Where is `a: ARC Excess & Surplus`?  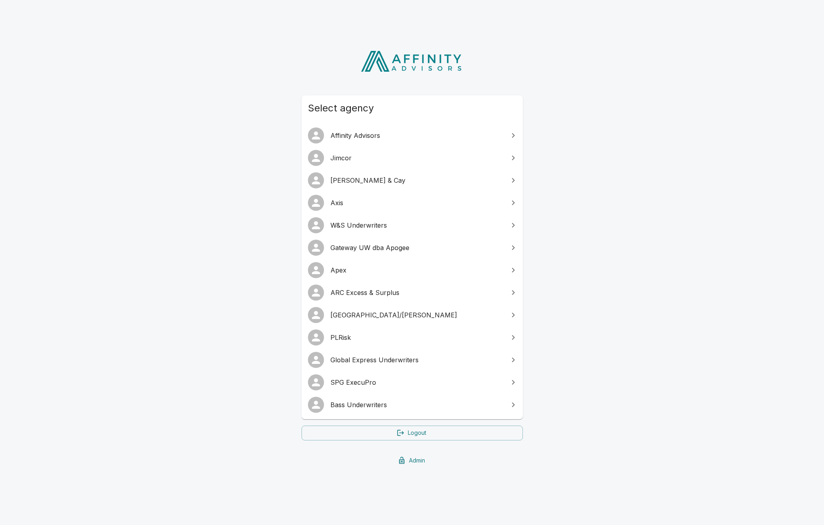
a: ARC Excess & Surplus is located at coordinates (412, 293).